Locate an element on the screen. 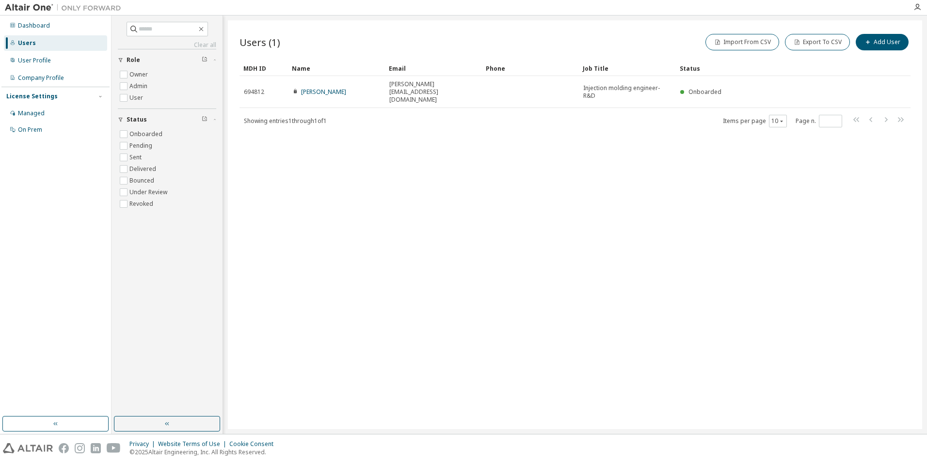 The width and height of the screenshot is (927, 462). button: 10 is located at coordinates (777, 121).